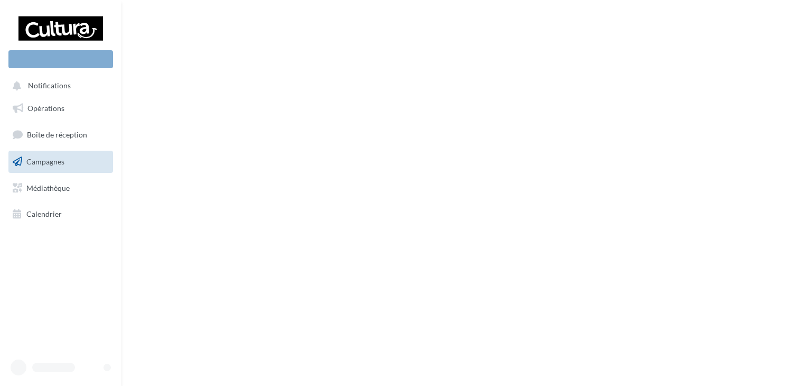 The height and width of the screenshot is (386, 811). Describe the element at coordinates (49, 86) in the screenshot. I see `span: Notifications` at that location.